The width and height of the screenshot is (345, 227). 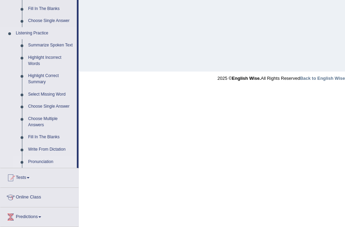 I want to click on a: Back to English Wise, so click(x=323, y=78).